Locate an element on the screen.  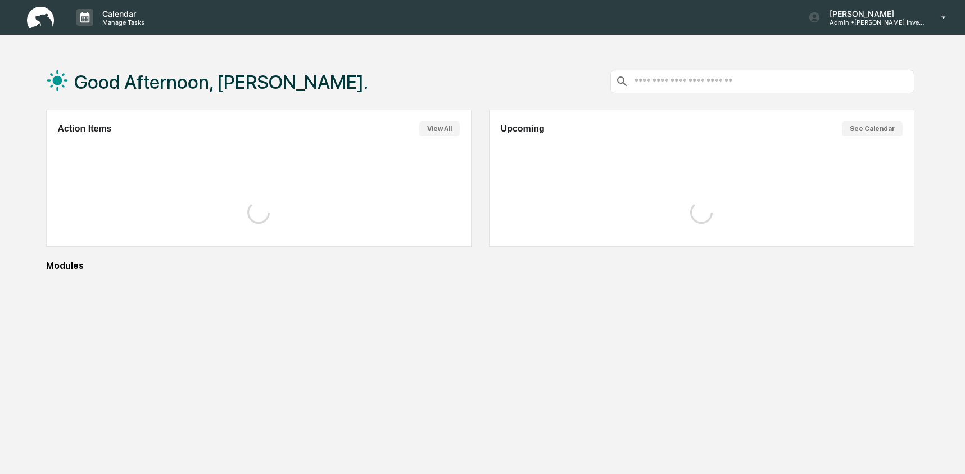
button: View All is located at coordinates (440, 129).